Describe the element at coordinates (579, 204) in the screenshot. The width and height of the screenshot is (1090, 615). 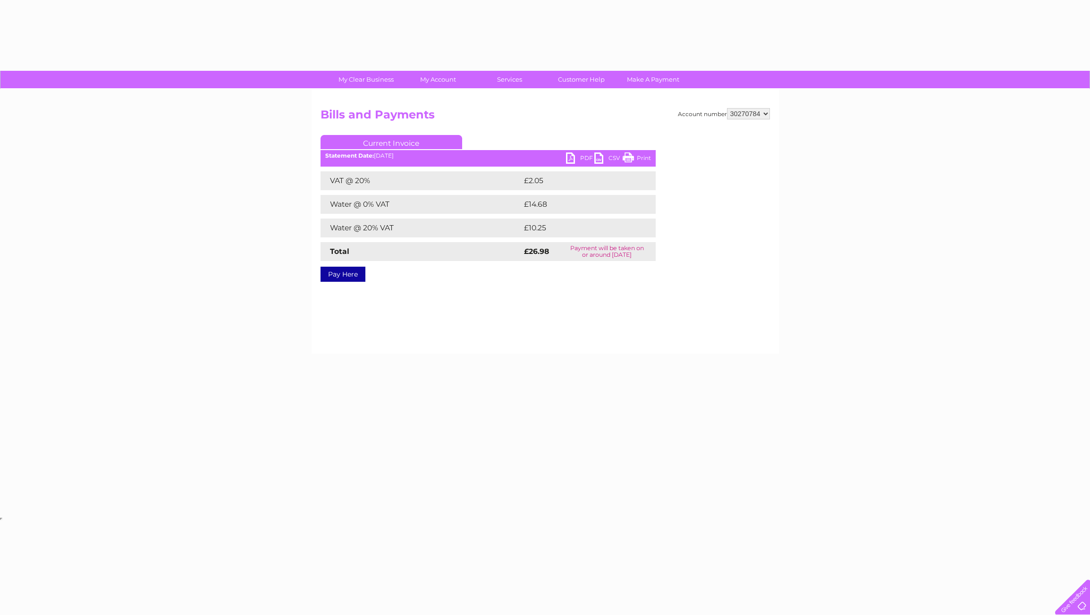
I see `td: £14.68` at that location.